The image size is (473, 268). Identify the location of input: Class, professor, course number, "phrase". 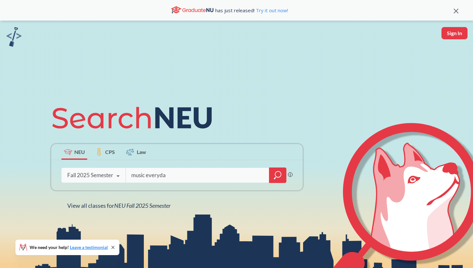
(198, 175).